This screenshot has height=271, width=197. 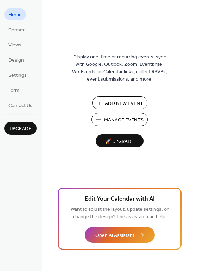 I want to click on button: Manage Events, so click(x=120, y=119).